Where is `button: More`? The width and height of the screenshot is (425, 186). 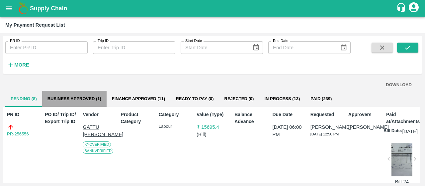
button: More is located at coordinates (18, 65).